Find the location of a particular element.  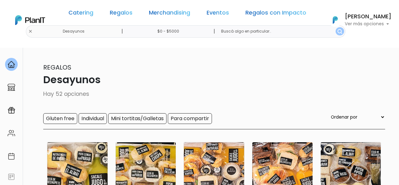

img: marketplace-4ceaa7011d94191e9ded77b95e3339b90024bf715f7c57f8cf31f2d8c509eaba.svg is located at coordinates (11, 87).